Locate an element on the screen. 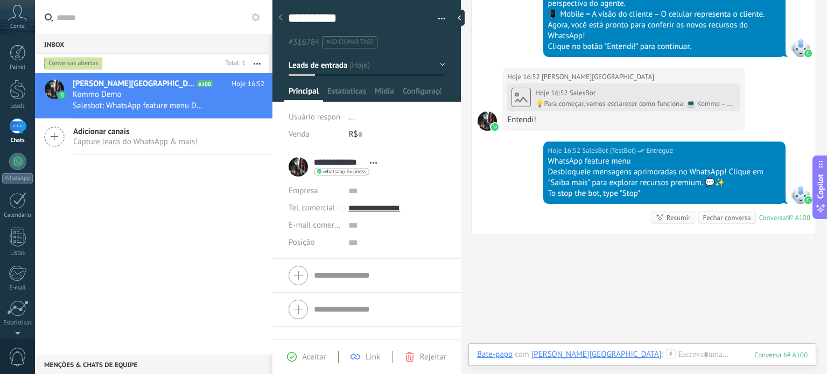 Image resolution: width=827 pixels, height=374 pixels. span: Hoje 16:52 is located at coordinates (248, 84).